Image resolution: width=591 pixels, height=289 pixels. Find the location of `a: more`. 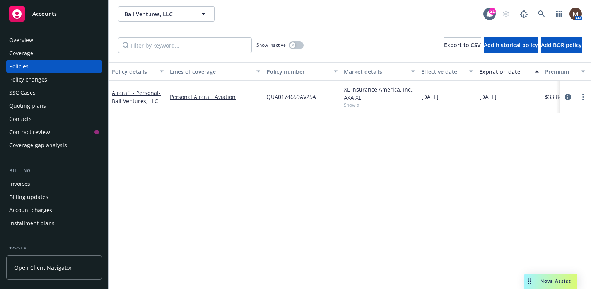

a: more is located at coordinates (583, 97).